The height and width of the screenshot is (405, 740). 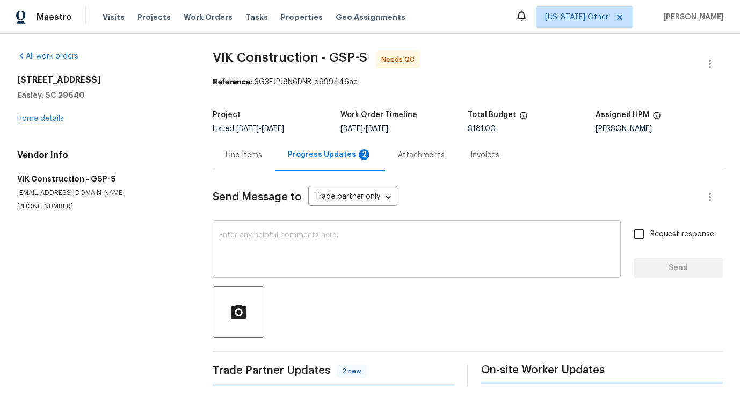 I want to click on span: Work Orders, so click(x=208, y=17).